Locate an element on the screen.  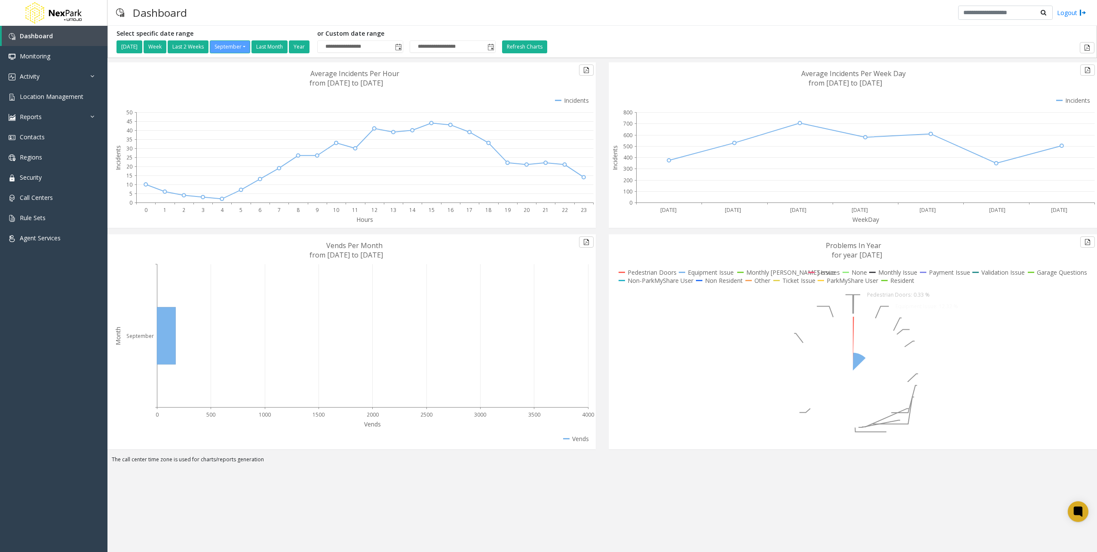
span: Agent Services is located at coordinates (40, 238).